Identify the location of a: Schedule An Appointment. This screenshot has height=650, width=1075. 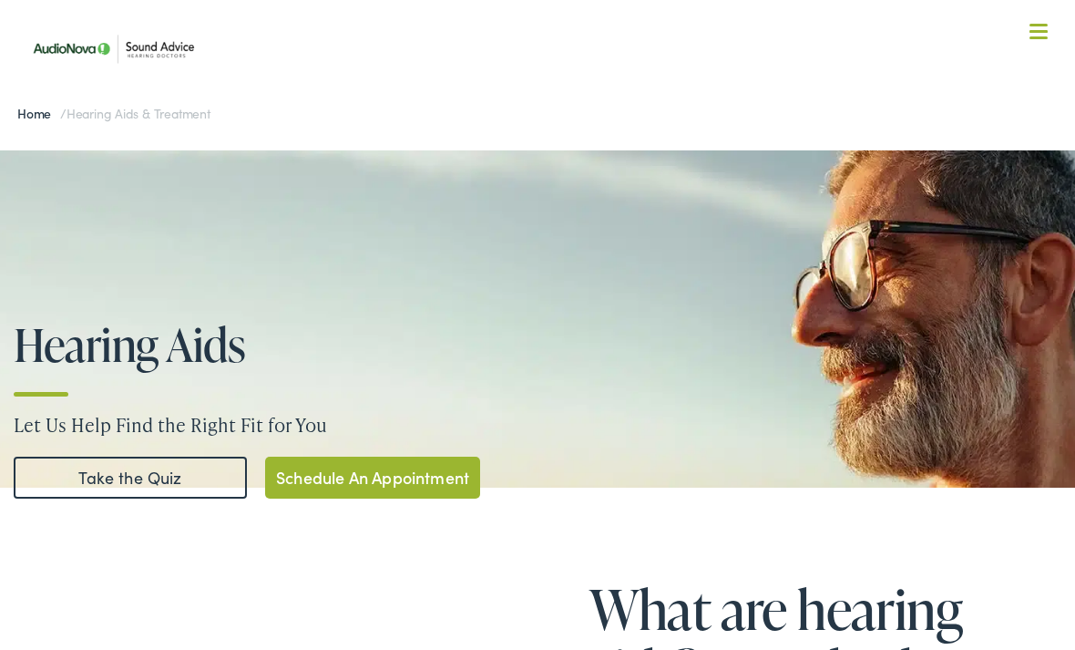
(373, 477).